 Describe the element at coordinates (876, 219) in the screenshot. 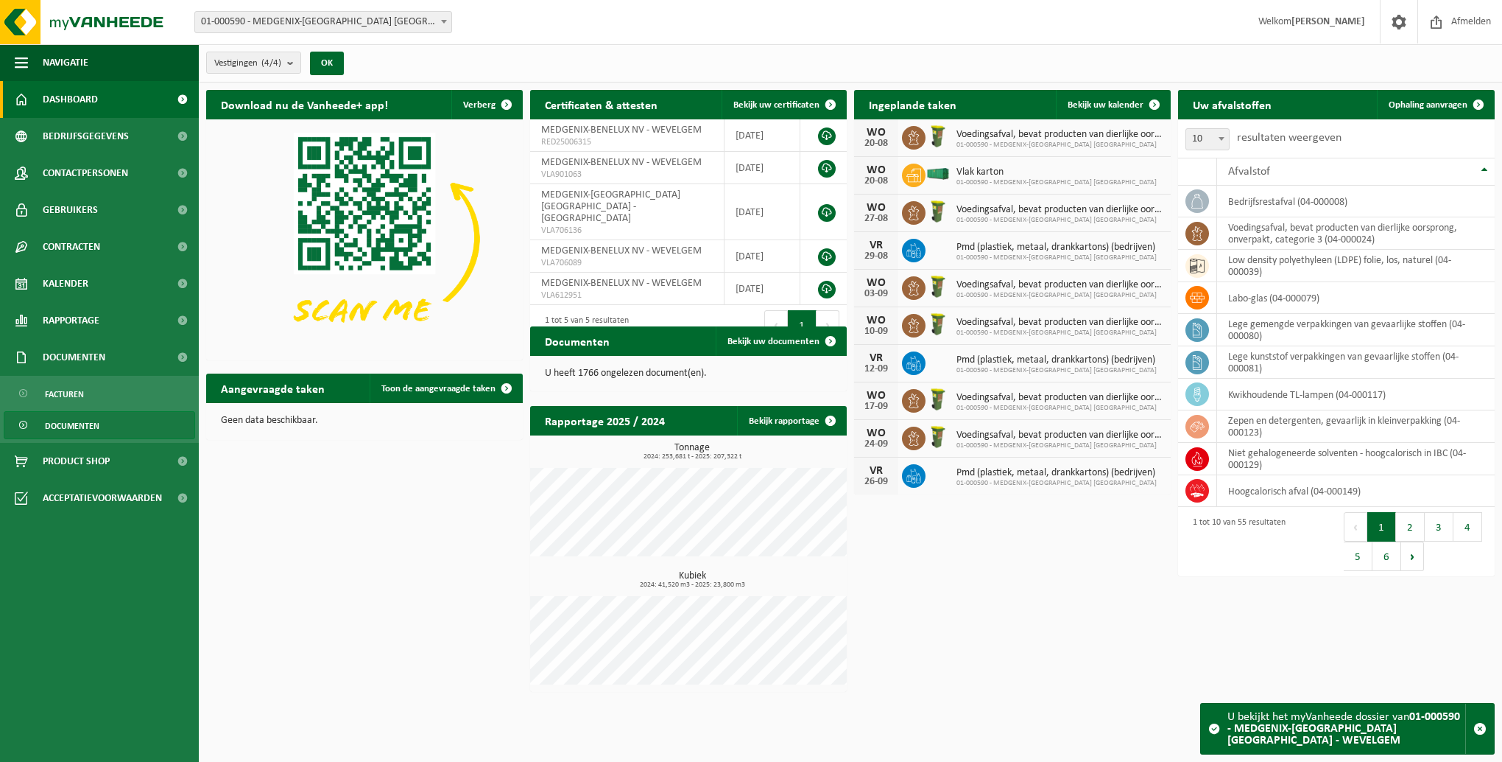

I see `div: 27-08` at that location.